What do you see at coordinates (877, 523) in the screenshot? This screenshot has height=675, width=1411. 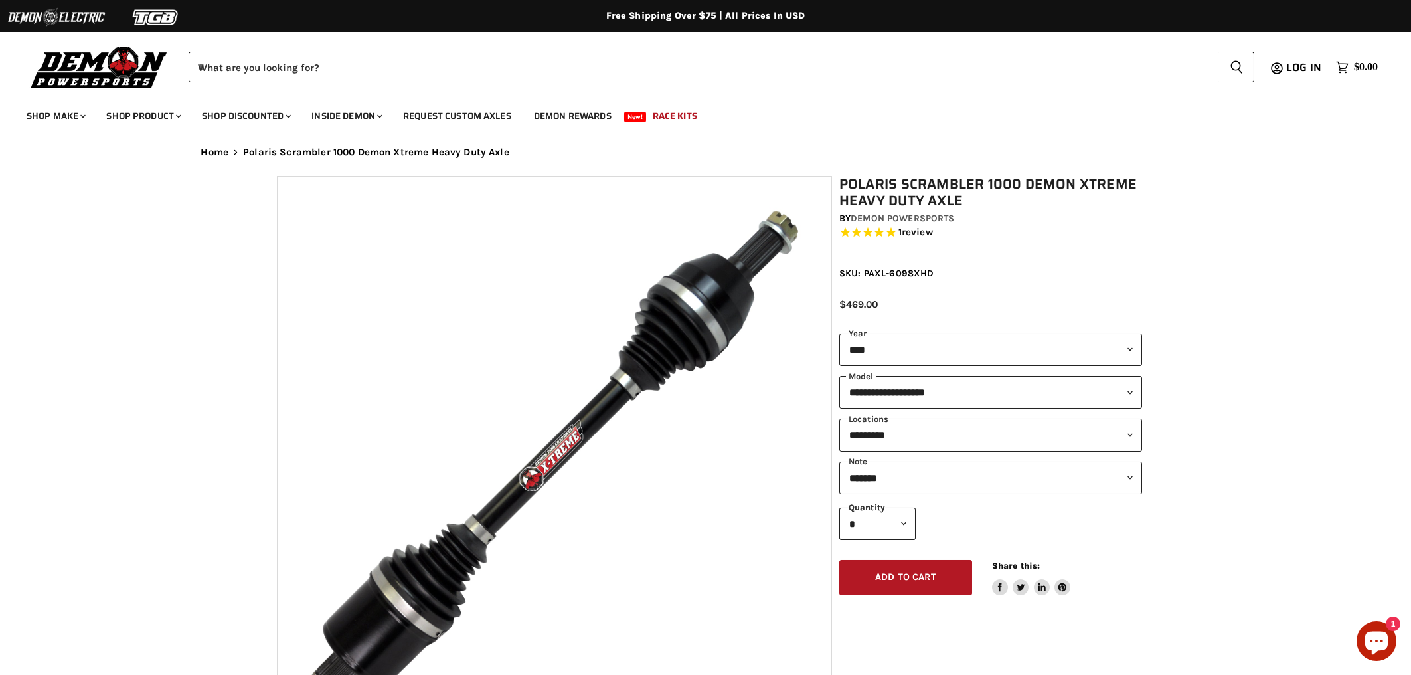 I see `select: Quantity` at bounding box center [877, 523].